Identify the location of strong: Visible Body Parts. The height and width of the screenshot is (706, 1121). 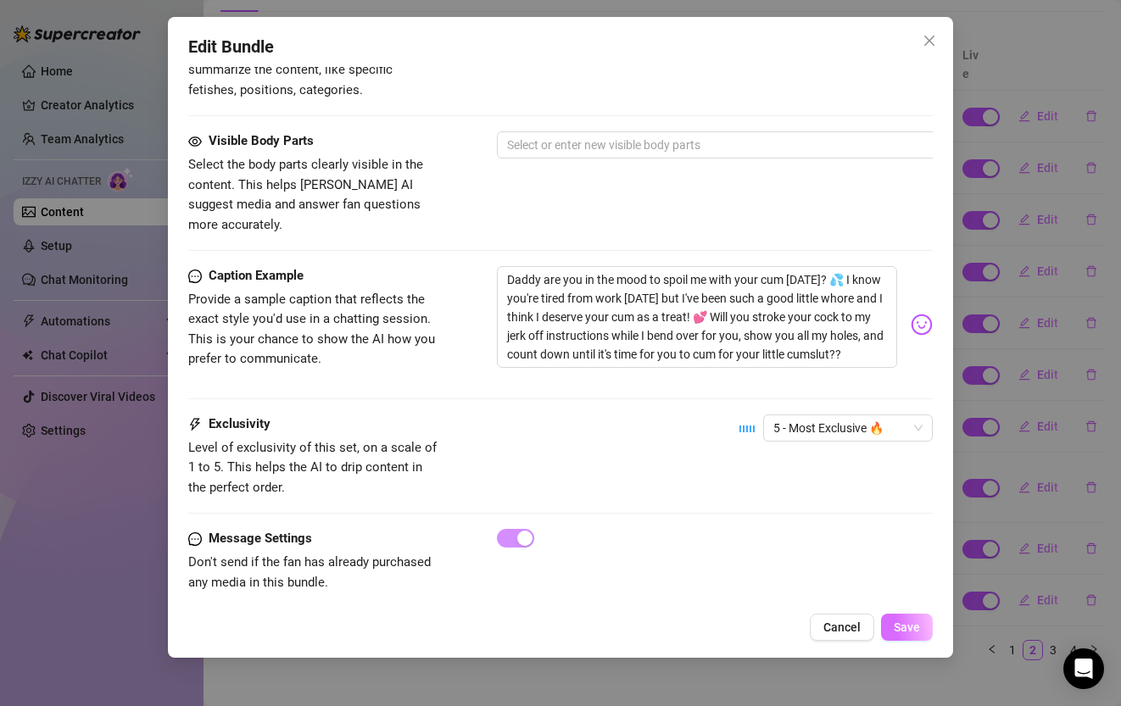
(261, 141).